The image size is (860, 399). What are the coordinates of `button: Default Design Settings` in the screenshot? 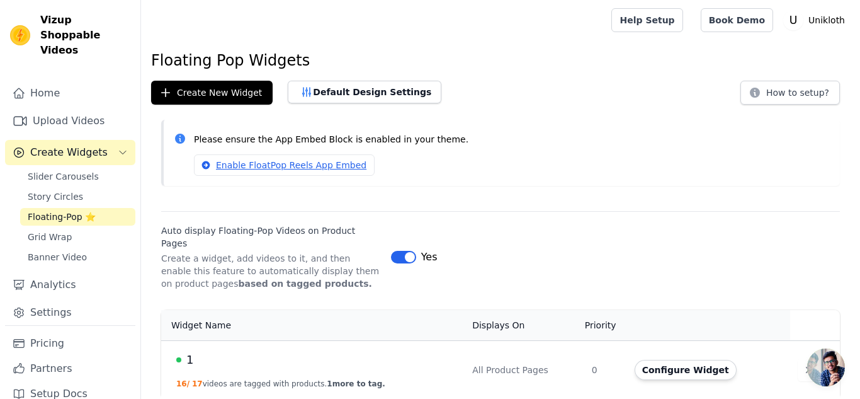 It's located at (365, 92).